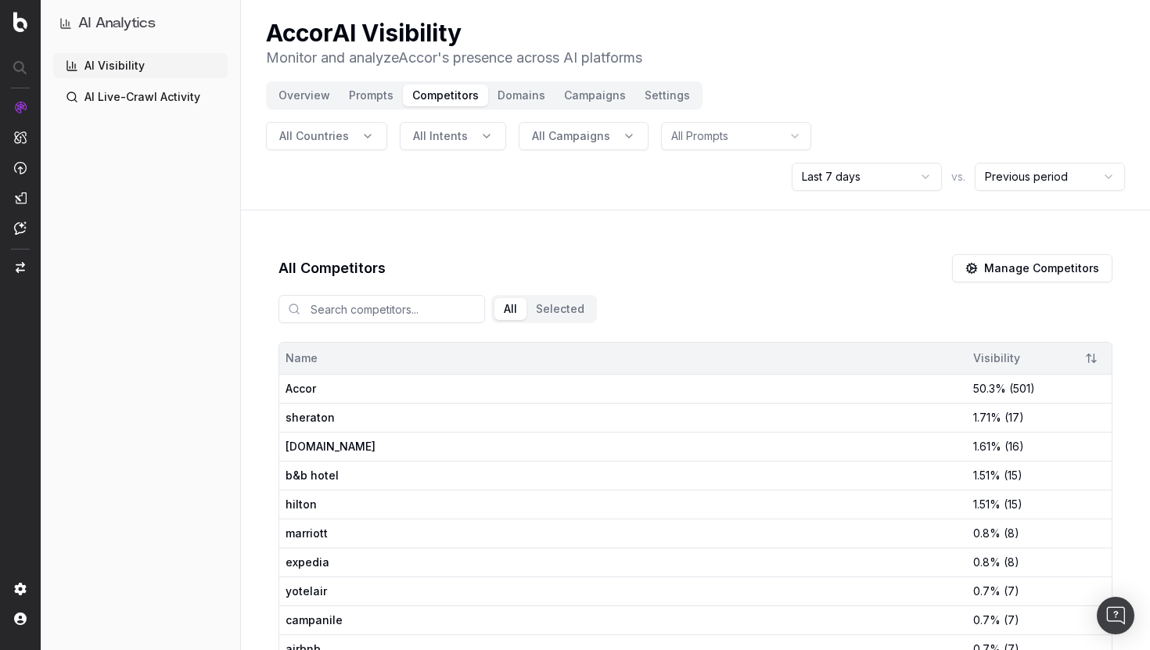 The height and width of the screenshot is (650, 1150). Describe the element at coordinates (1014, 418) in the screenshot. I see `span: ( 17 )` at that location.